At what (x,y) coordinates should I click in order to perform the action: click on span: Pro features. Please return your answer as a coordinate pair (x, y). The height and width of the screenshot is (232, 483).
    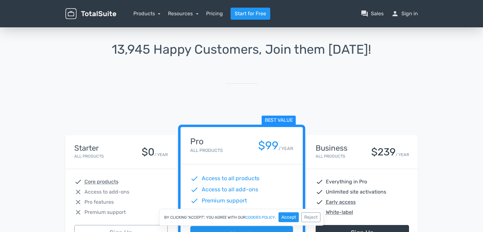
    Looking at the image, I should click on (99, 202).